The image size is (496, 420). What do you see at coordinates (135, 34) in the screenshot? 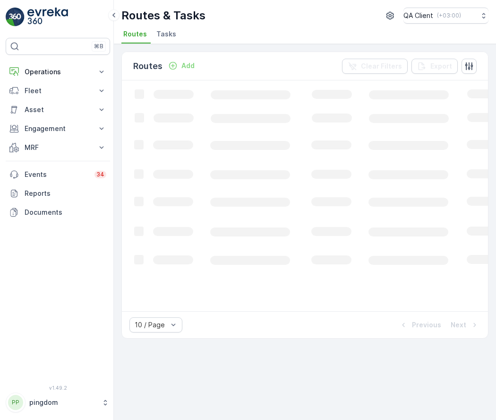
I see `span: Routes` at bounding box center [135, 34].